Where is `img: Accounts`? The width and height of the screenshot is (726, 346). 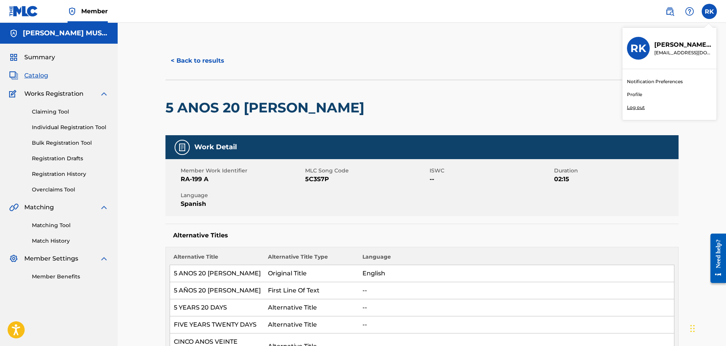 img: Accounts is located at coordinates (14, 33).